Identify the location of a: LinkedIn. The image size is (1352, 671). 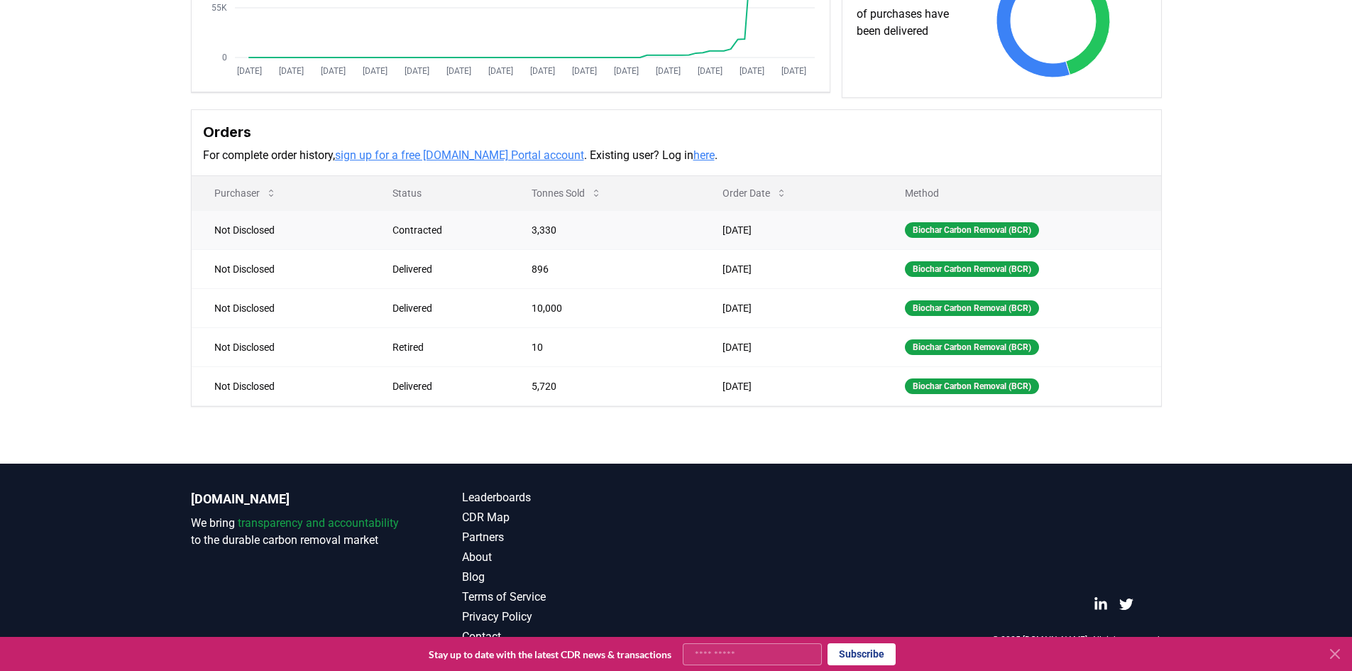
(1101, 604).